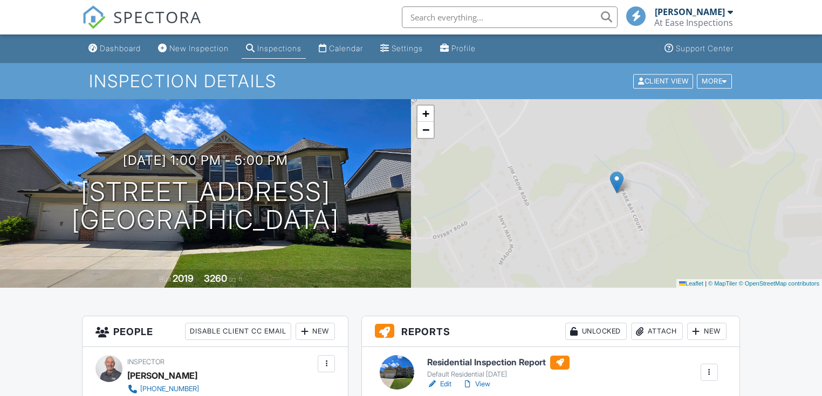  What do you see at coordinates (426, 130) in the screenshot?
I see `a: Zoom out` at bounding box center [426, 130].